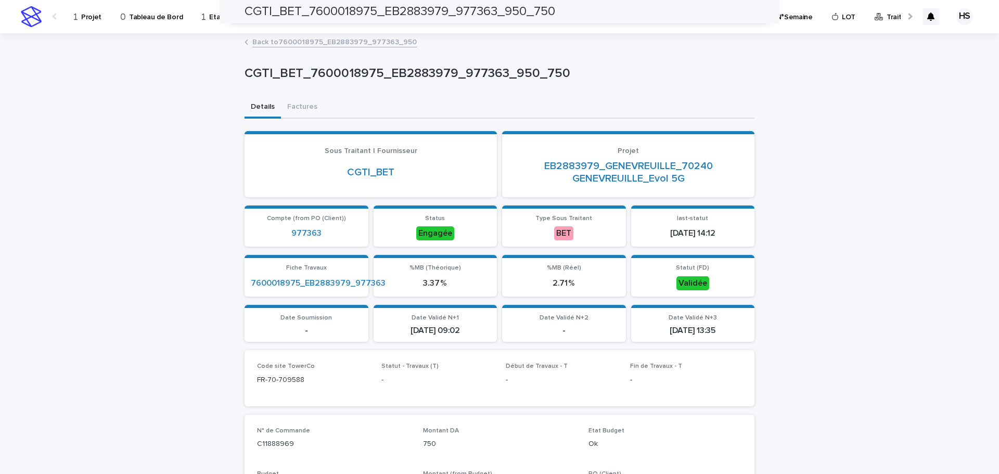 This screenshot has width=999, height=474. Describe the element at coordinates (628, 172) in the screenshot. I see `a: EB2883979_GENEVREUILLE_70240 GENEVREUILLE_Evol 5G` at that location.